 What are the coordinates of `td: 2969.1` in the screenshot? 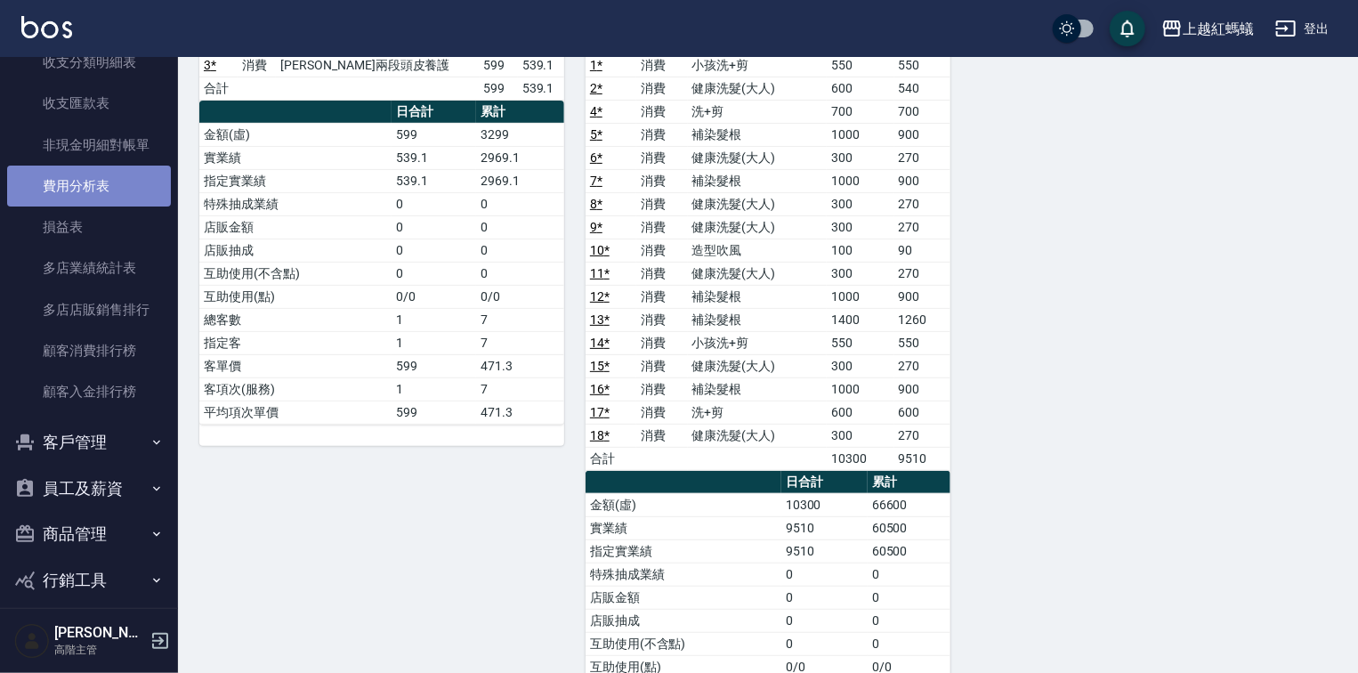 It's located at (520, 181).